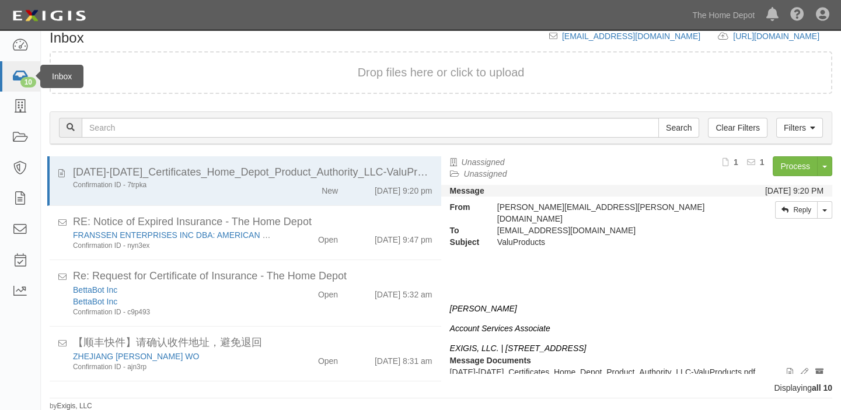  Describe the element at coordinates (75, 406) in the screenshot. I see `a: Exigis, LLC` at that location.